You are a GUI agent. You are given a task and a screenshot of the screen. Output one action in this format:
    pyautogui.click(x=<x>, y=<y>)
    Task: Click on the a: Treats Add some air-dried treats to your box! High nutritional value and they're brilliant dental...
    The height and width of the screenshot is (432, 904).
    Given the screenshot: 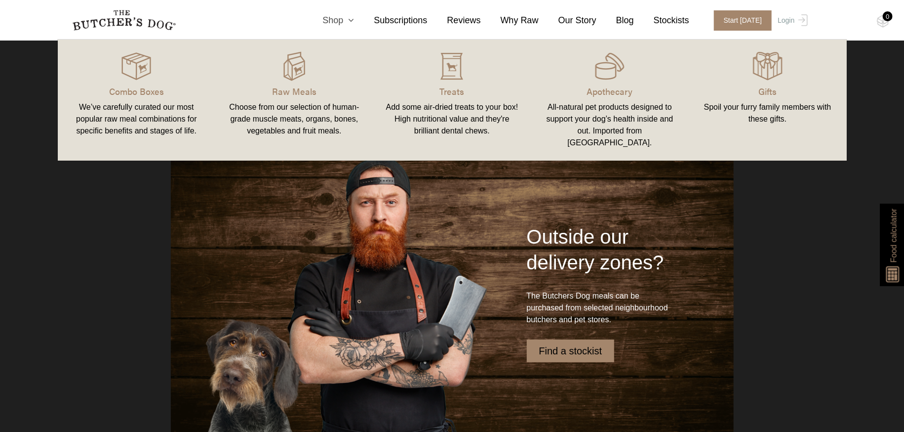 What is the action you would take?
    pyautogui.click(x=452, y=100)
    